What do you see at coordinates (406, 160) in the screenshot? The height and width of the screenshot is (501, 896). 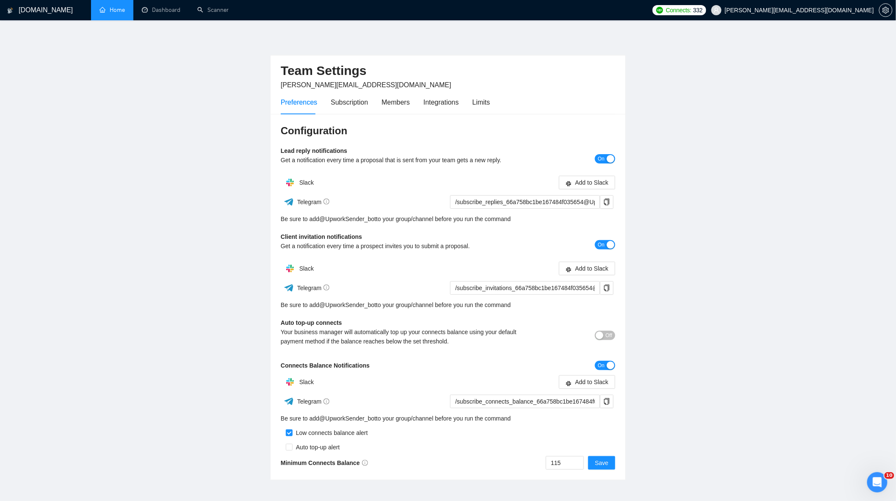 I see `div: Get a notification every time a proposal that is sent from your team gets a new reply.` at bounding box center [406, 160].